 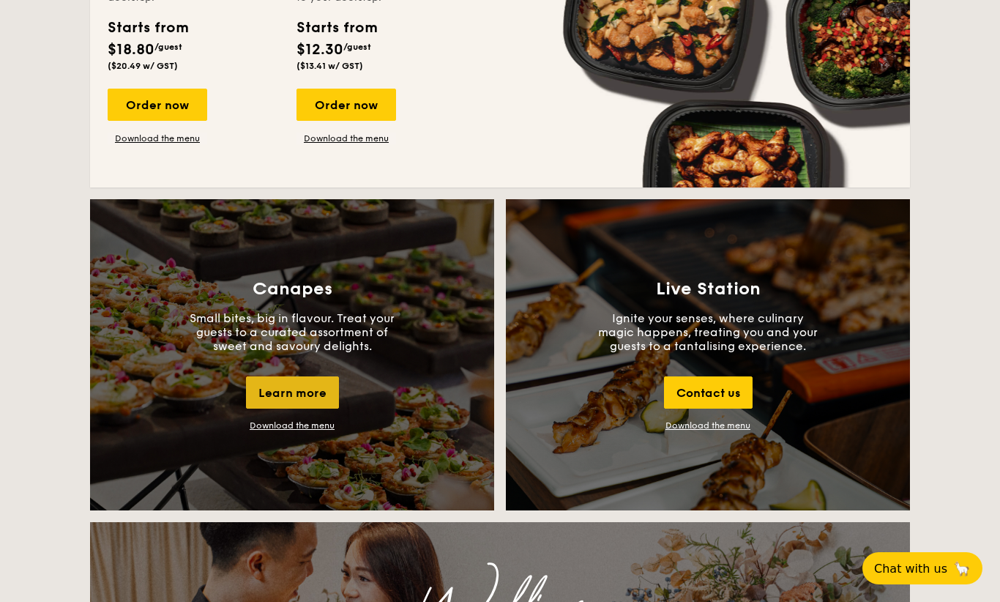 What do you see at coordinates (131, 50) in the screenshot?
I see `span: $18.80` at bounding box center [131, 50].